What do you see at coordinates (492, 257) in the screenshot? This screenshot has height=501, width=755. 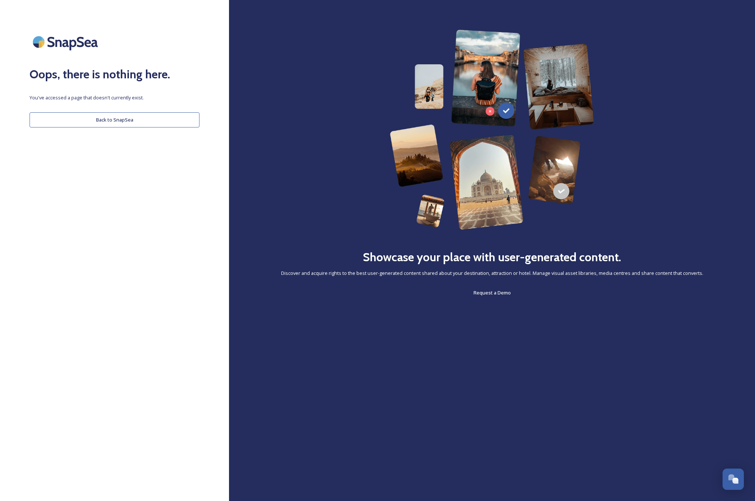 I see `h2: Showcase your place with user-generated content.` at bounding box center [492, 257].